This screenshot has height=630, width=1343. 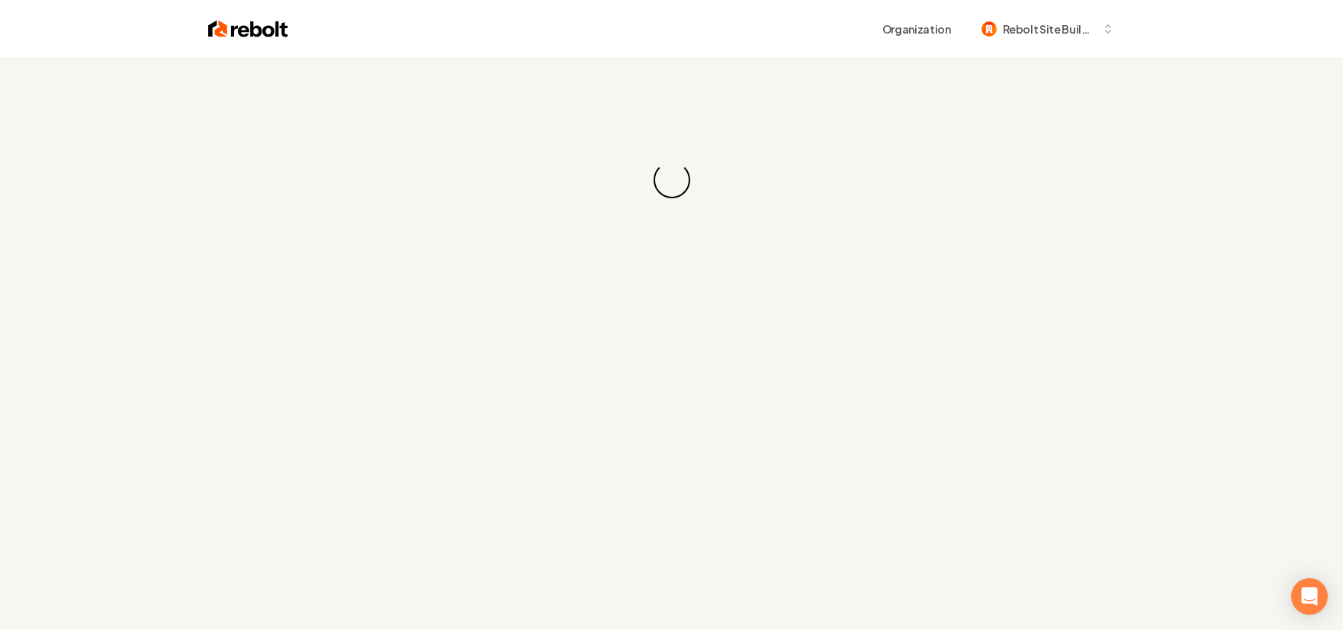 I want to click on div: Open Intercom Messenger, so click(x=1310, y=597).